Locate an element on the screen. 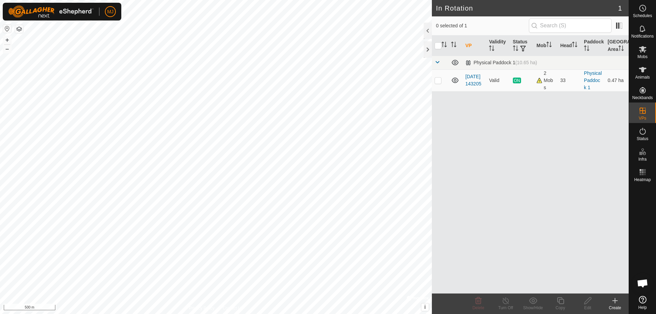 The height and width of the screenshot is (314, 656). td: 33 is located at coordinates (569, 80).